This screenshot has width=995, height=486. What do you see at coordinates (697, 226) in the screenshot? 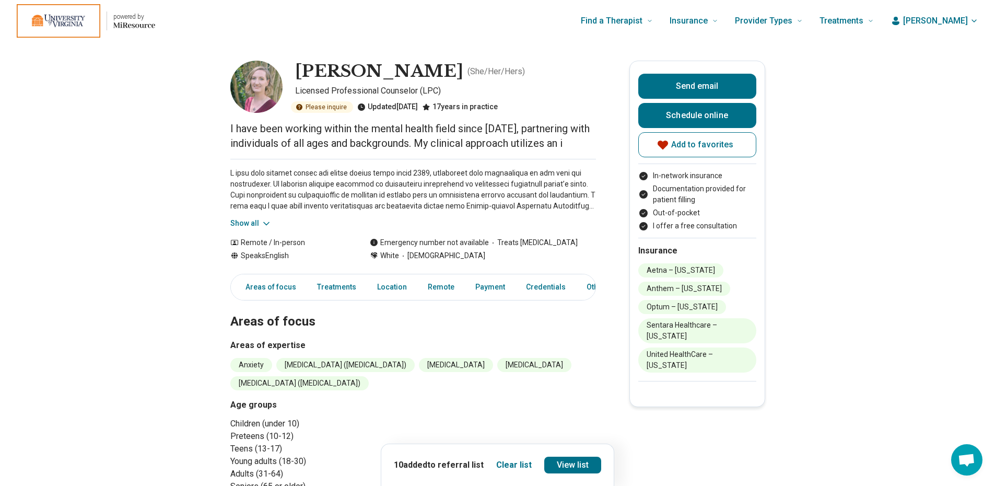
I see `li: I offer a free consultation` at bounding box center [697, 226].